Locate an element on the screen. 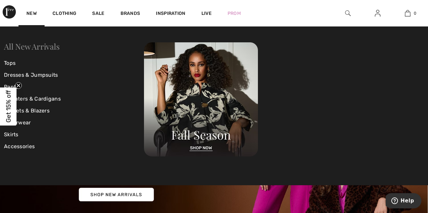 This screenshot has width=428, height=213. a: New is located at coordinates (31, 14).